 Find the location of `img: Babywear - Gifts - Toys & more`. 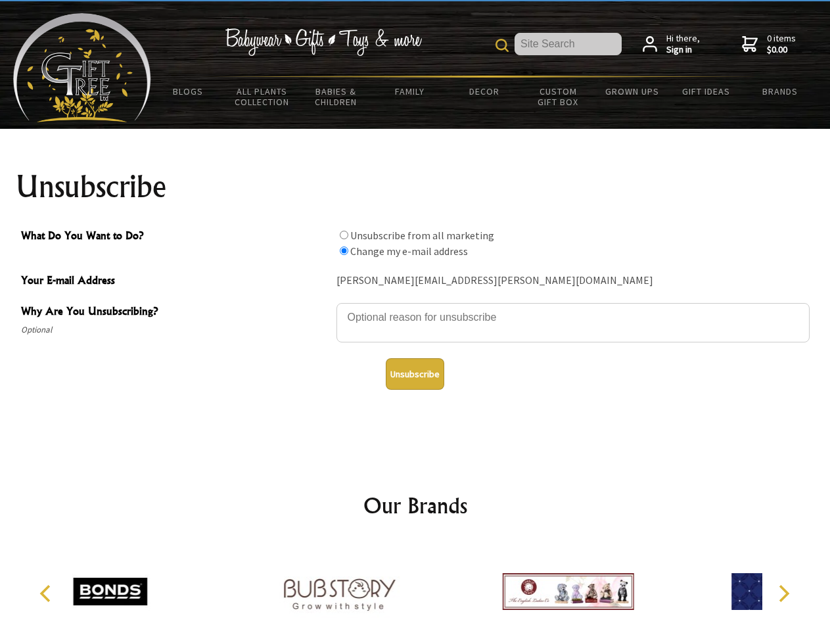

img: Babywear - Gifts - Toys & more is located at coordinates (323, 42).